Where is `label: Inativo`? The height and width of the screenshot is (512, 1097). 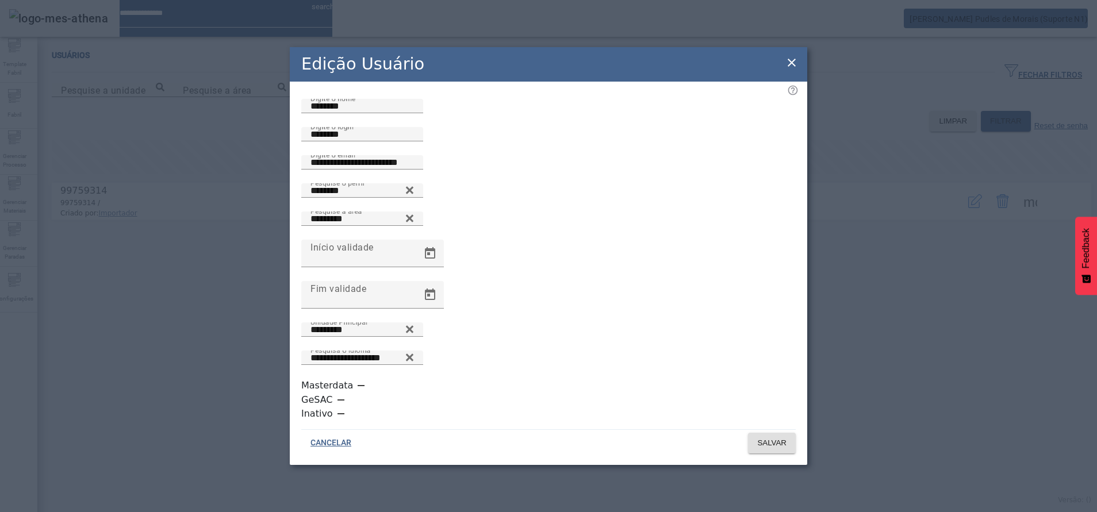
label: Inativo is located at coordinates (318, 414).